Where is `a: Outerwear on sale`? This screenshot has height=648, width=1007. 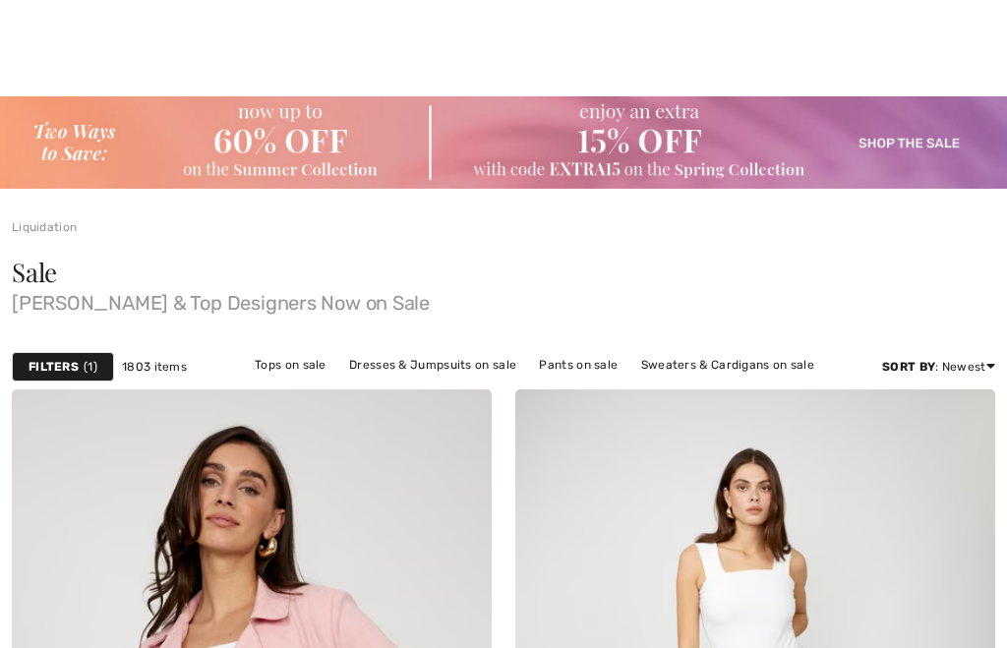
a: Outerwear on sale is located at coordinates (671, 391).